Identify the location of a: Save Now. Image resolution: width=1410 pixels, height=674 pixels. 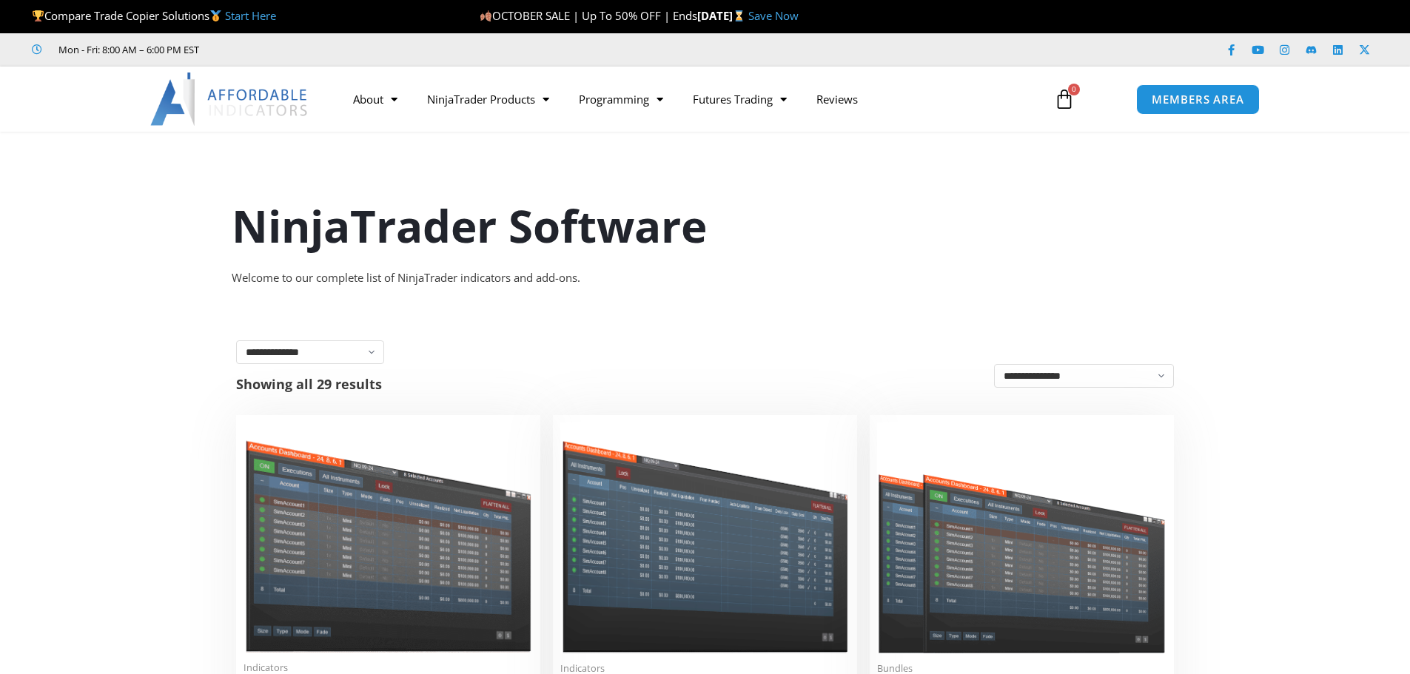
(773, 16).